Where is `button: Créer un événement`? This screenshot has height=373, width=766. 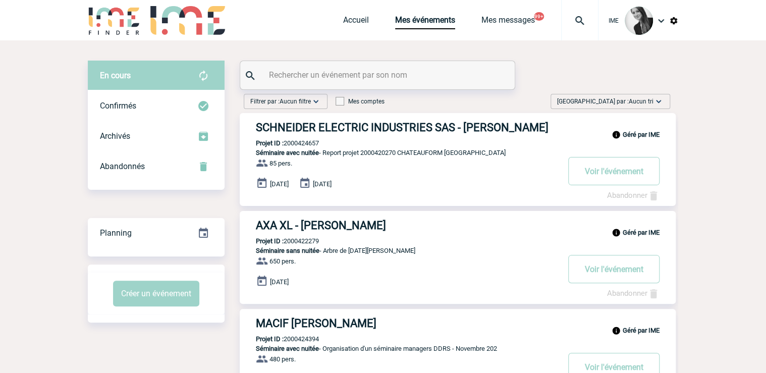
button: Créer un événement is located at coordinates (156, 293).